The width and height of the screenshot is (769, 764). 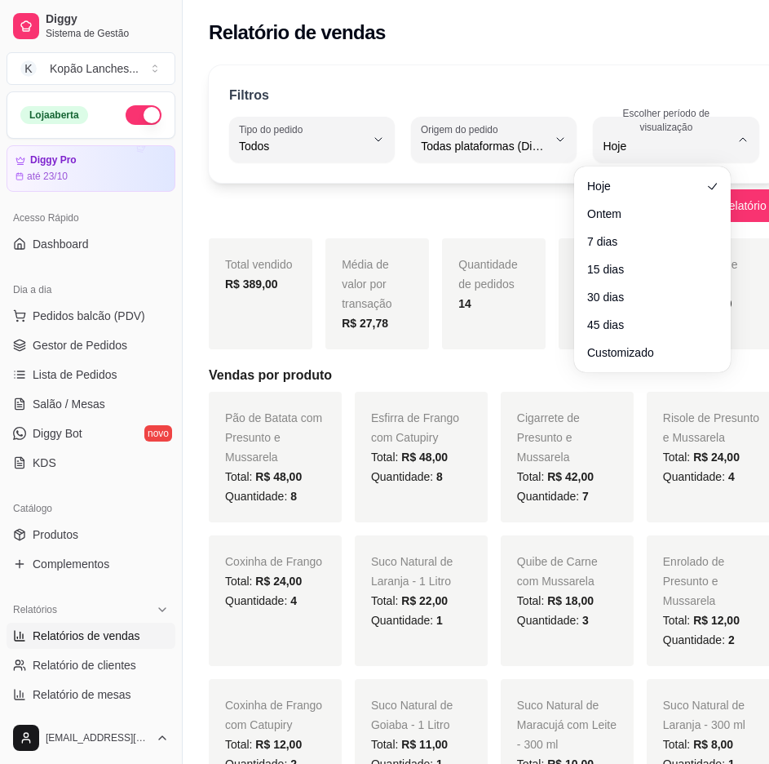 I want to click on span: Taxas de serviço, so click(x=716, y=274).